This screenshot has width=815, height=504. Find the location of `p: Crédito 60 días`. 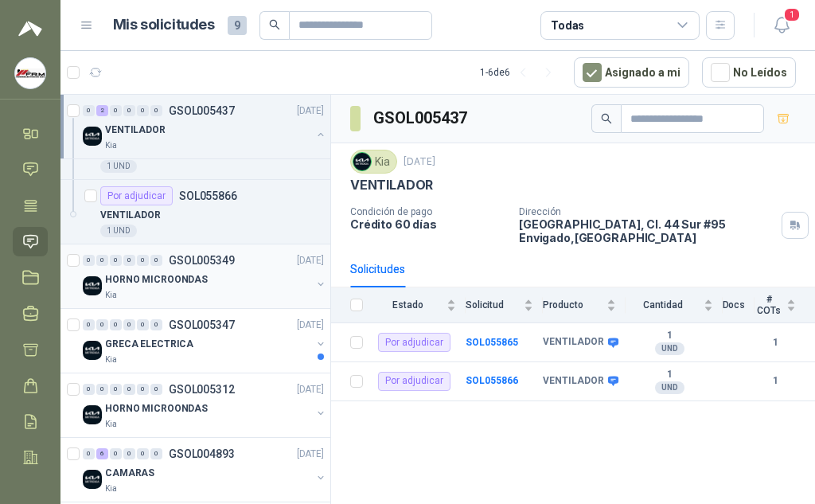

p: Crédito 60 días is located at coordinates (428, 224).